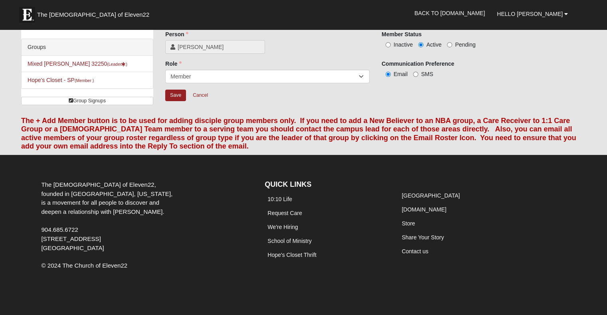 This screenshot has width=607, height=315. I want to click on font: The + Add Member button is to be used for adding disciple group members only. If you need to add ..., so click(298, 134).